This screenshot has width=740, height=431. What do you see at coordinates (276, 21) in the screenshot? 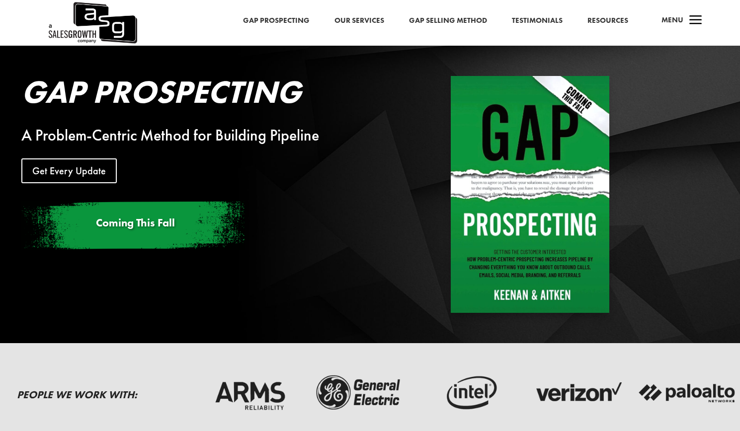
I see `a: Gap Prospecting` at bounding box center [276, 21].